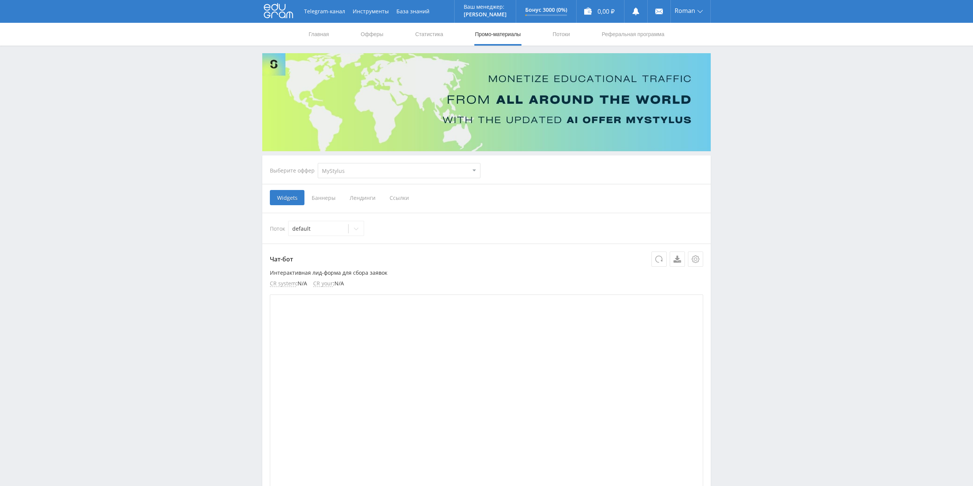  I want to click on p: Чат-бот, so click(486, 259).